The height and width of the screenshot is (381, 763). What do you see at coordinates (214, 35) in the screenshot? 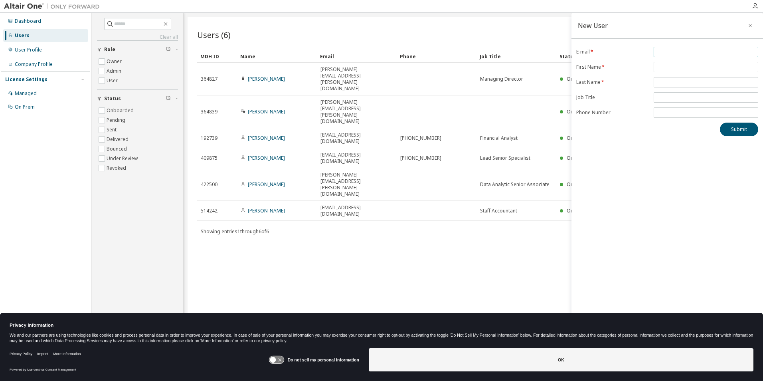
I see `span: Users (6)` at bounding box center [214, 35].